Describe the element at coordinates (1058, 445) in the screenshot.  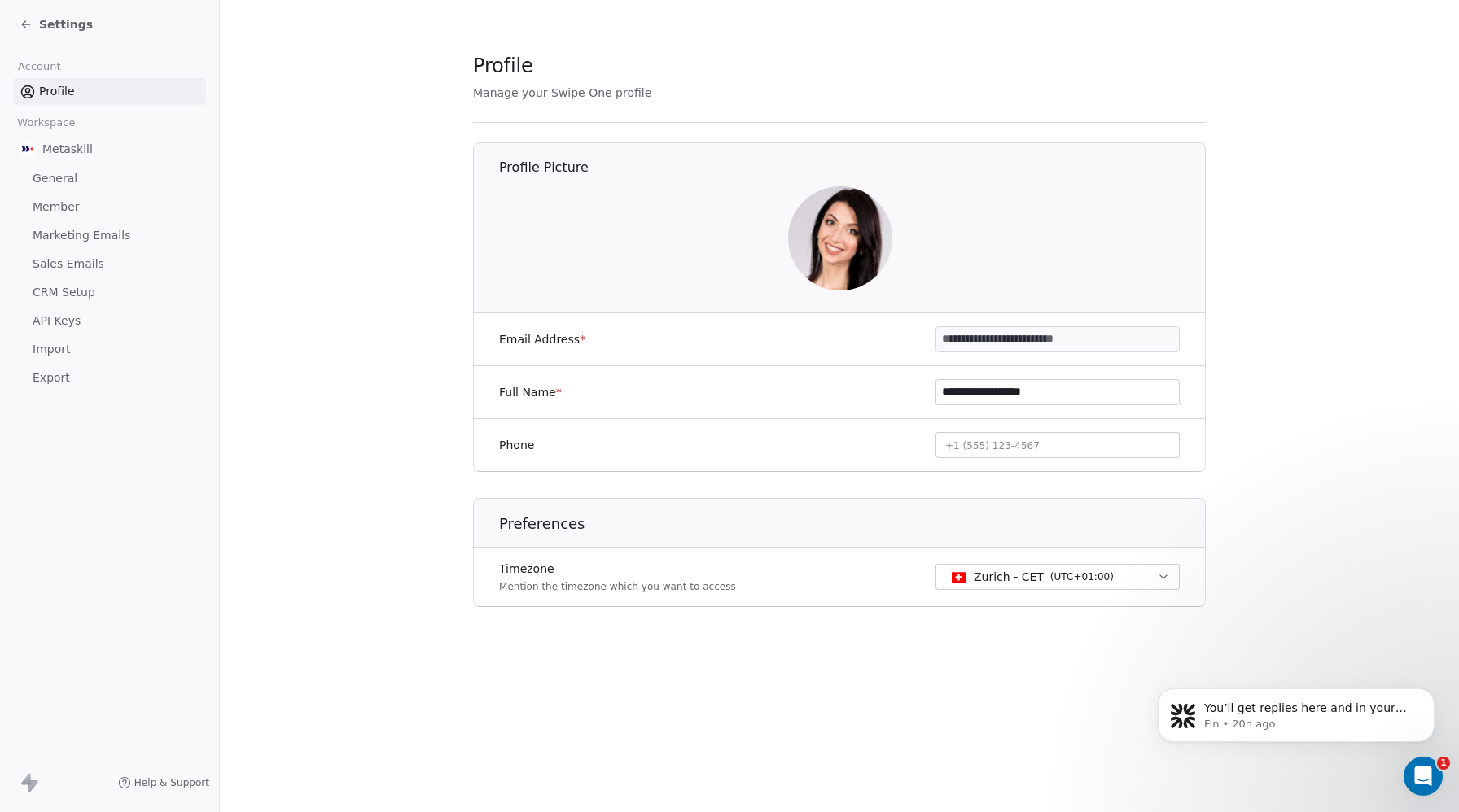
I see `button: +1 (555) 123-4567` at that location.